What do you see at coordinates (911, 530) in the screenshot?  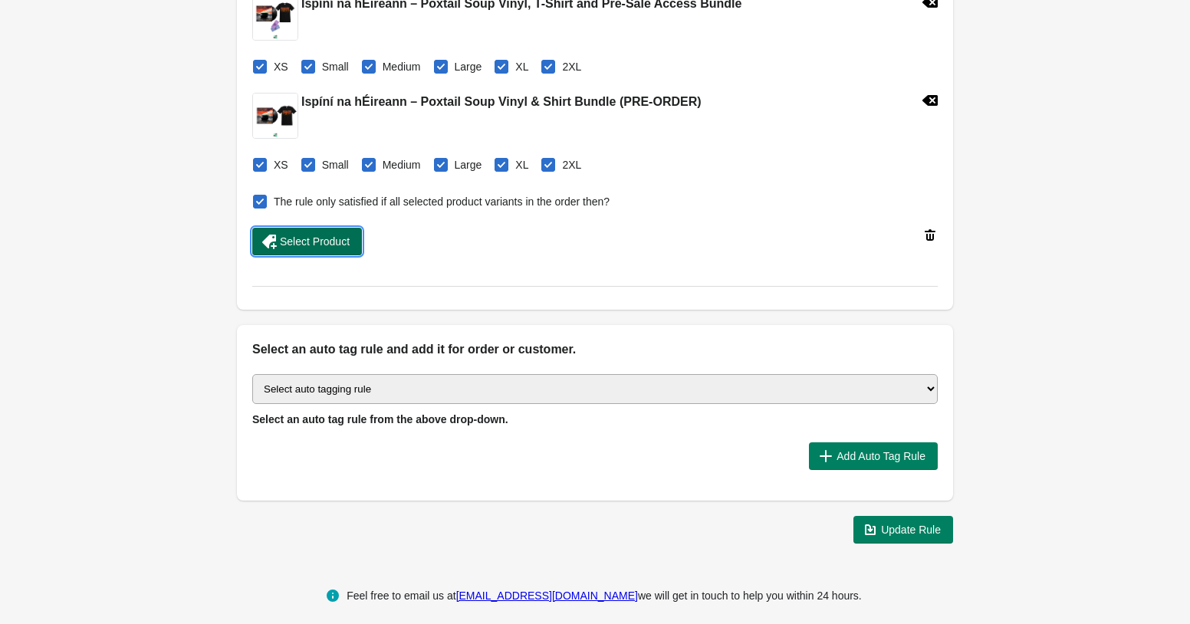 I see `span: Update Rule` at bounding box center [911, 530].